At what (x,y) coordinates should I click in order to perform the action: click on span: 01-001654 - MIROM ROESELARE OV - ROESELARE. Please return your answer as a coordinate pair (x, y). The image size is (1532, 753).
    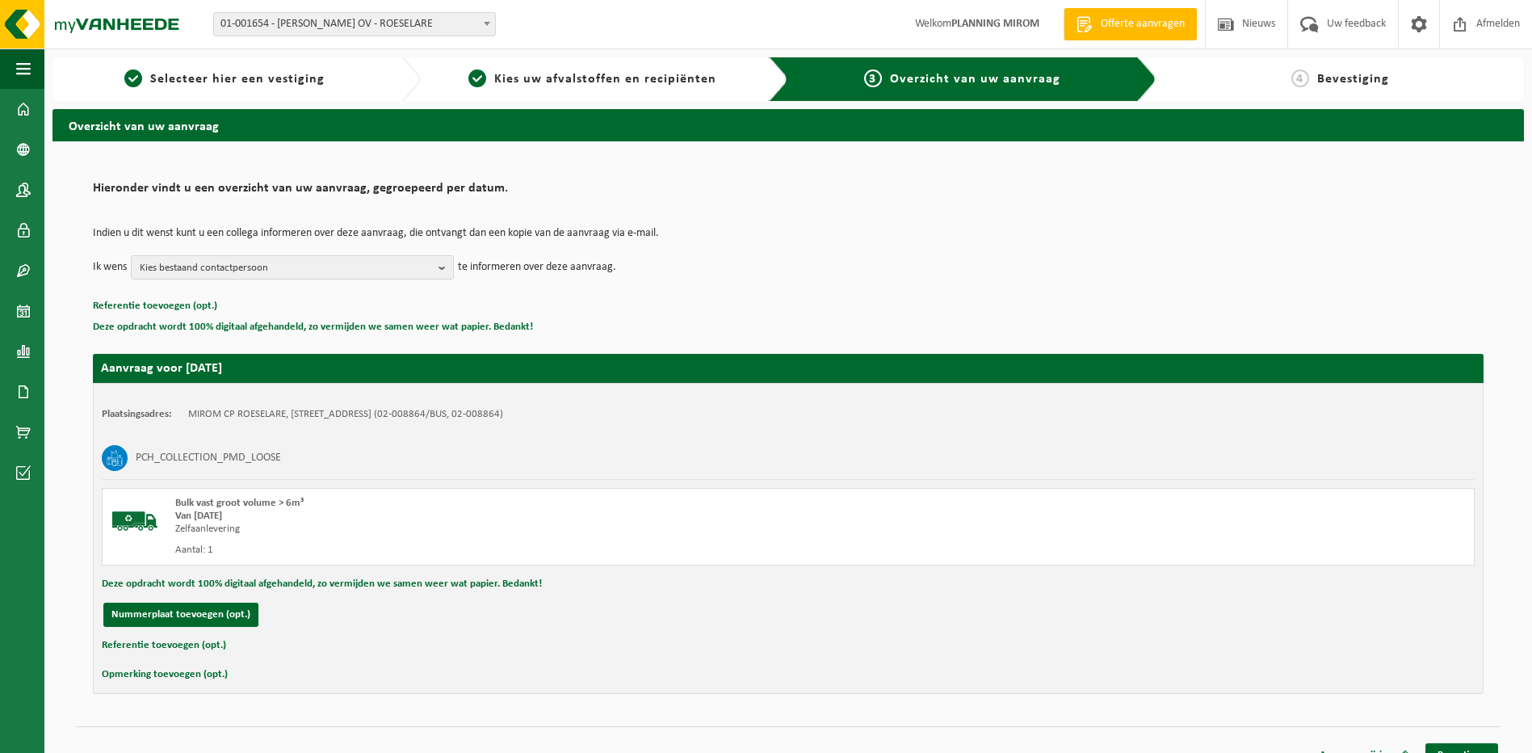
    Looking at the image, I should click on (354, 24).